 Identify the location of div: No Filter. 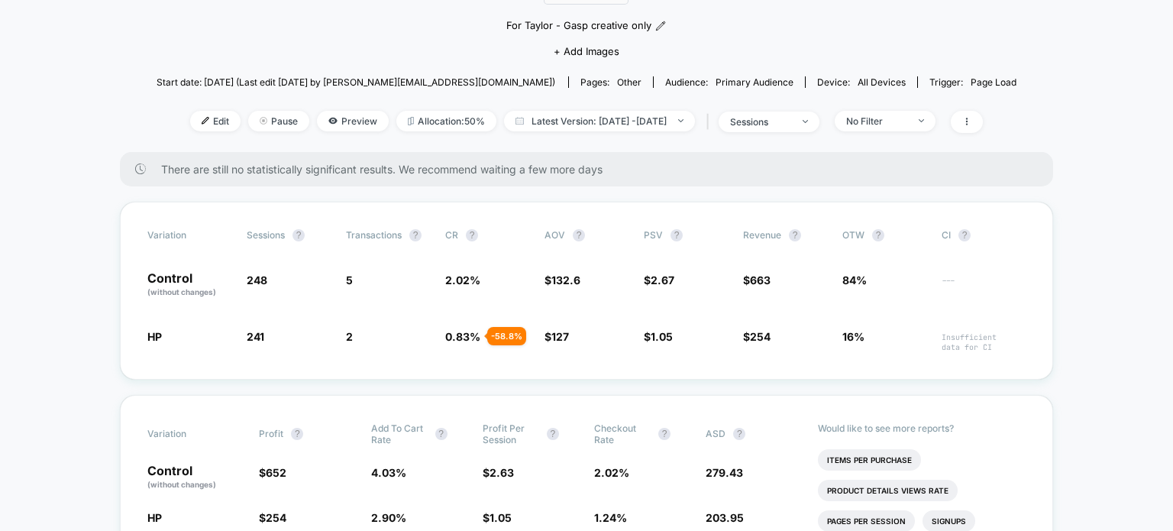
(877, 121).